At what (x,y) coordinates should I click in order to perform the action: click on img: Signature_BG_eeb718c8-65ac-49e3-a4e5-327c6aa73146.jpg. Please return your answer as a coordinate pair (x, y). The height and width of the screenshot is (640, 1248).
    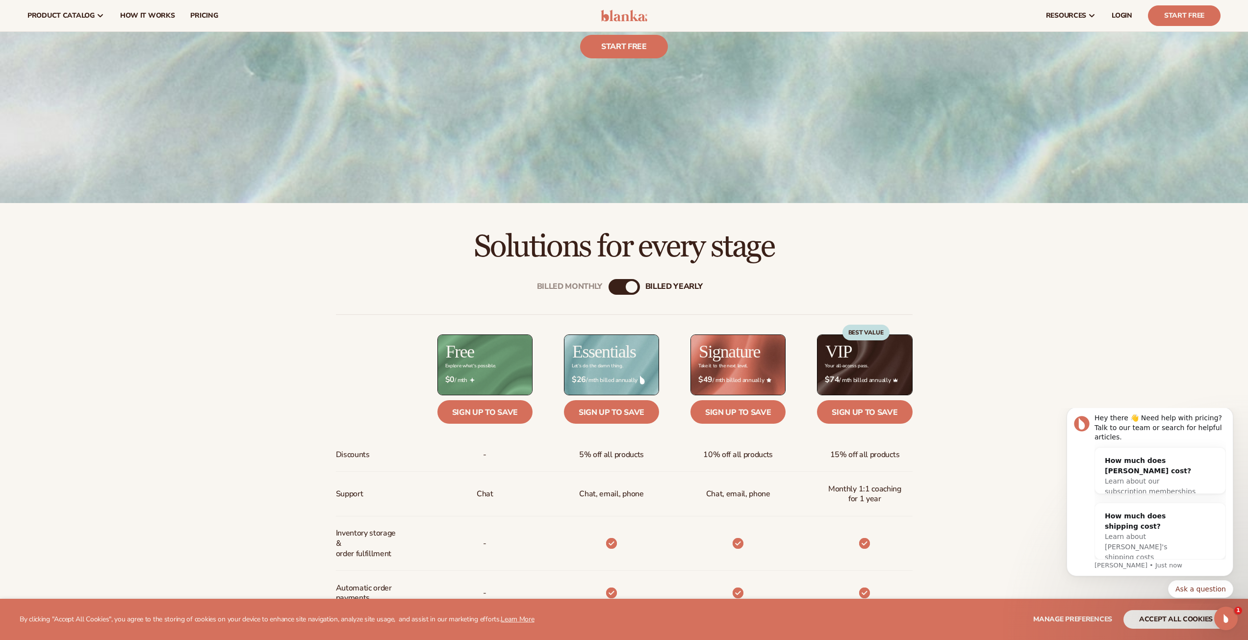
    Looking at the image, I should click on (738, 364).